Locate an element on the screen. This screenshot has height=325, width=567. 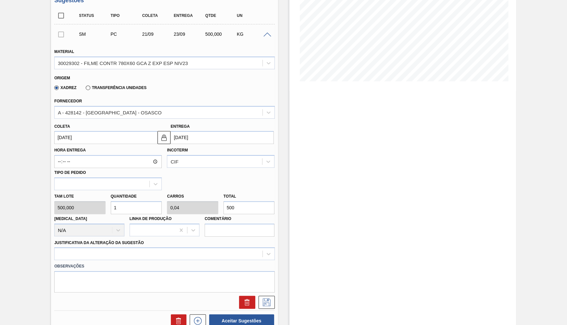
label: Fornecedor is located at coordinates (68, 101).